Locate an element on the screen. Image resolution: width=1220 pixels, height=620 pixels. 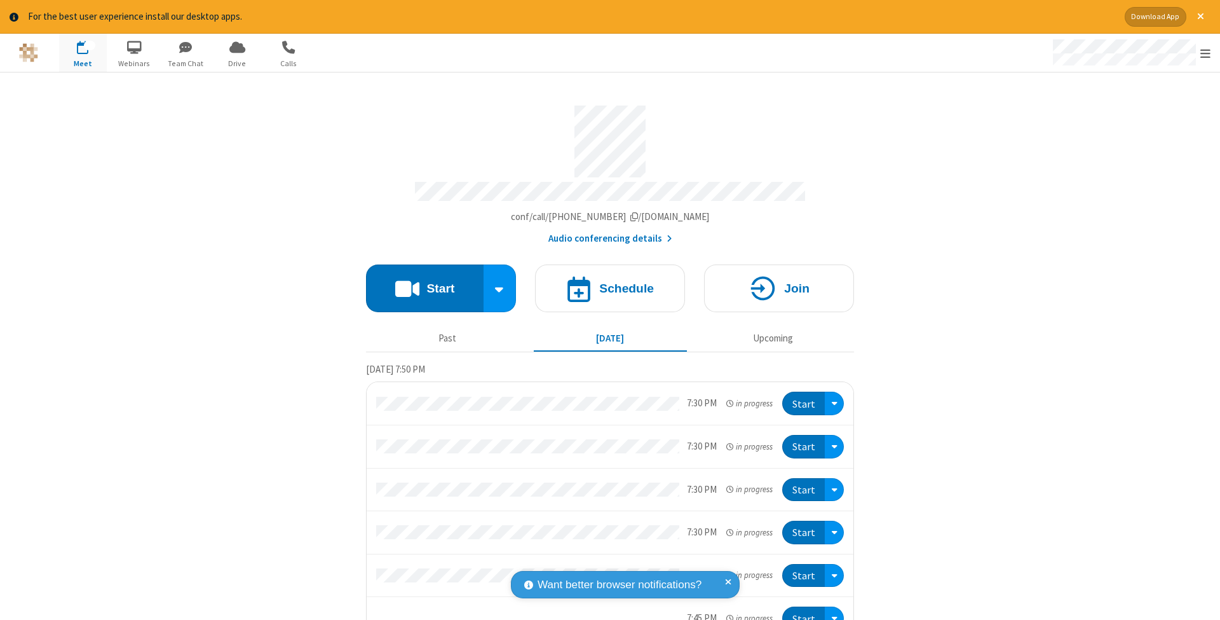
button: Close alert is located at coordinates (1200, 17).